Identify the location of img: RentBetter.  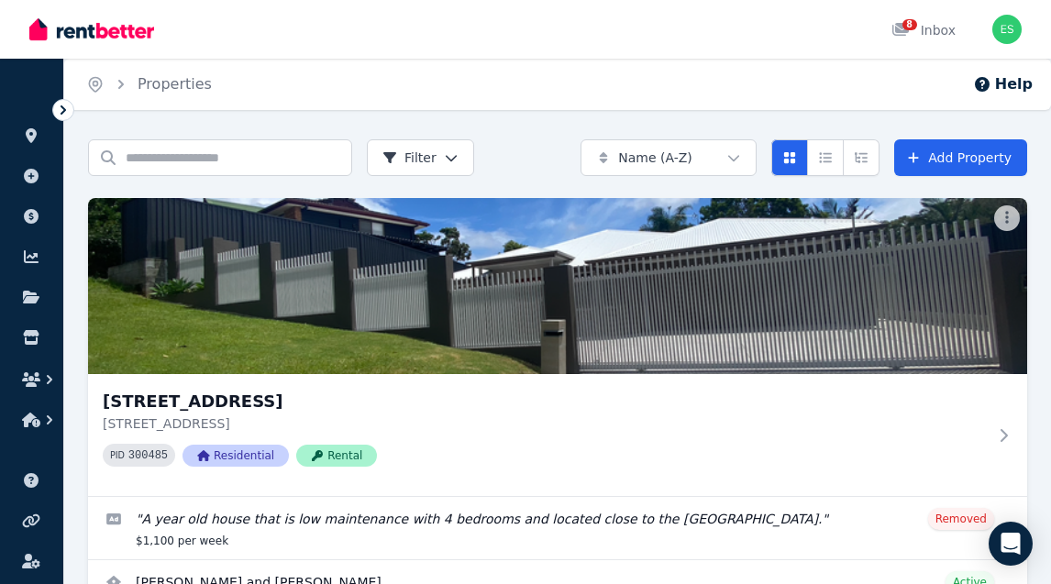
(92, 29).